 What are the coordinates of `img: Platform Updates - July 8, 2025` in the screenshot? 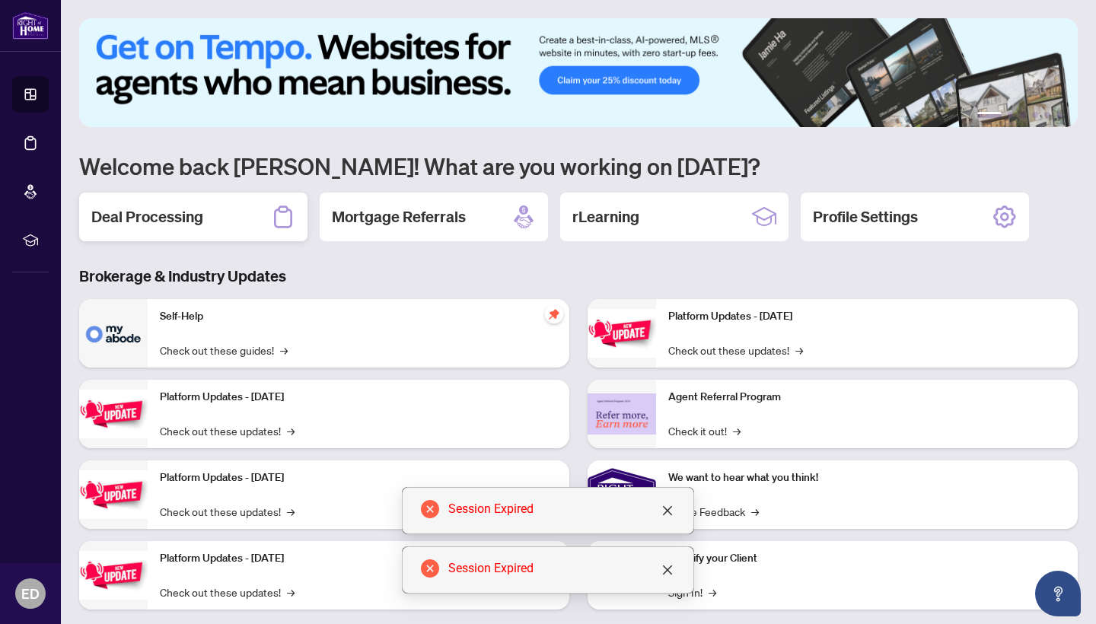 It's located at (113, 575).